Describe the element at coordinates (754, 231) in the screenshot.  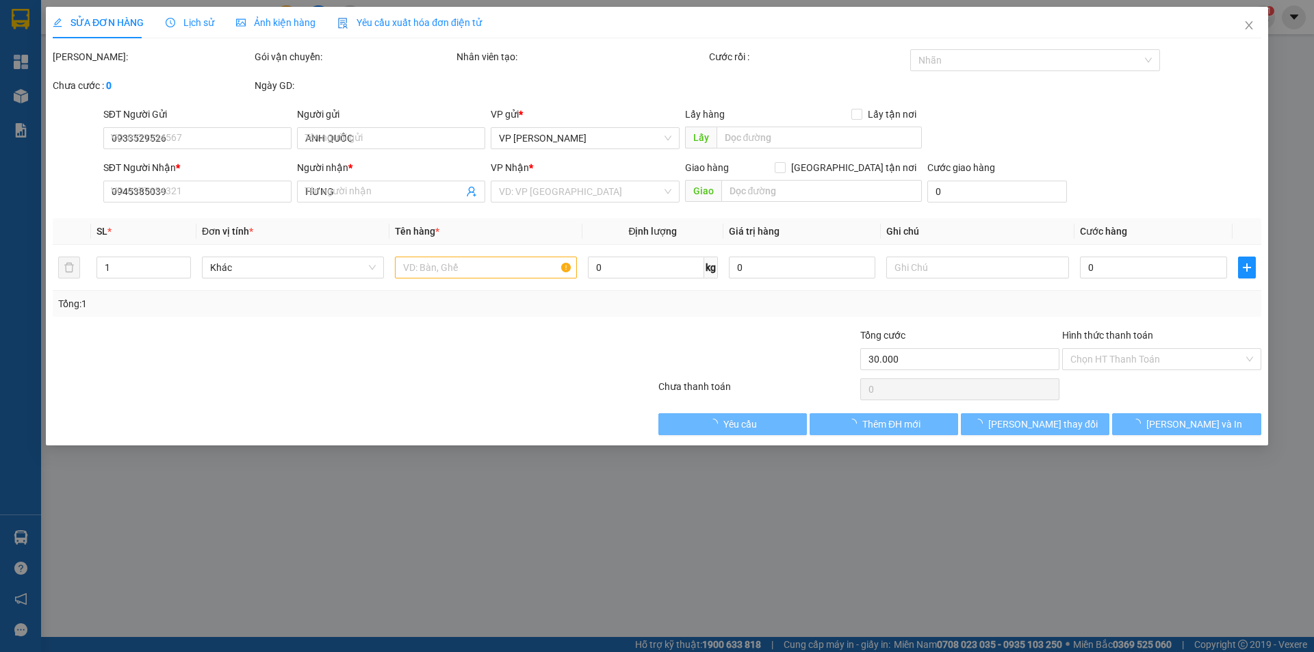
I see `span: Giá trị hàng` at that location.